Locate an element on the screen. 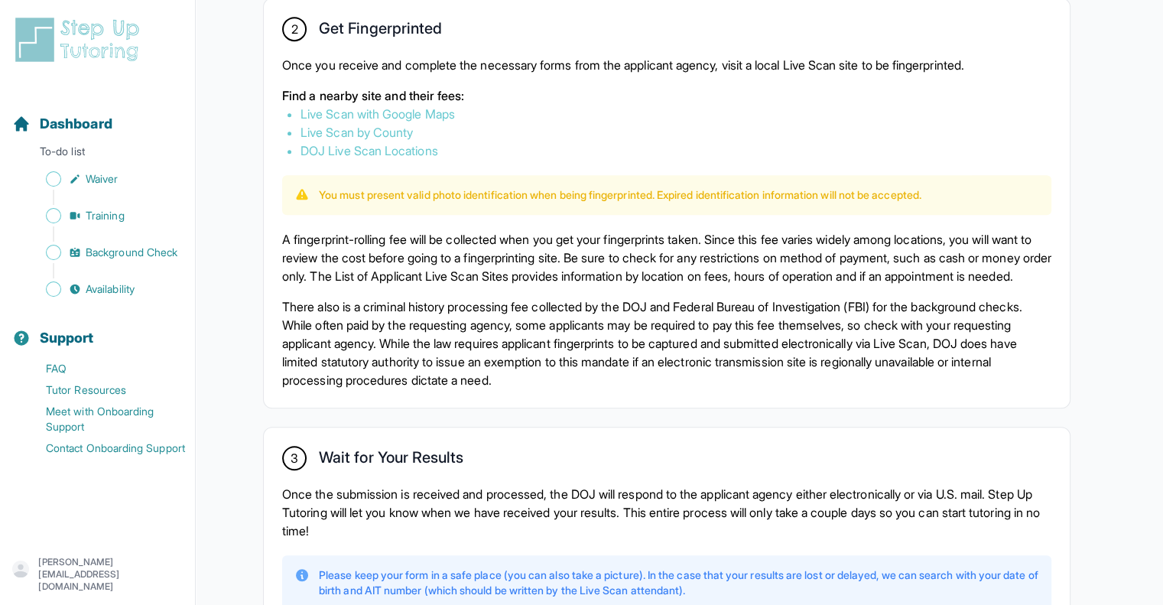 Image resolution: width=1163 pixels, height=605 pixels. span: Background Check is located at coordinates (131, 252).